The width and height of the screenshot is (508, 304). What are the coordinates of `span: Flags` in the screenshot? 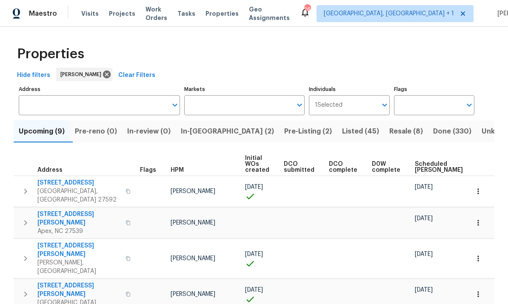 It's located at (148, 170).